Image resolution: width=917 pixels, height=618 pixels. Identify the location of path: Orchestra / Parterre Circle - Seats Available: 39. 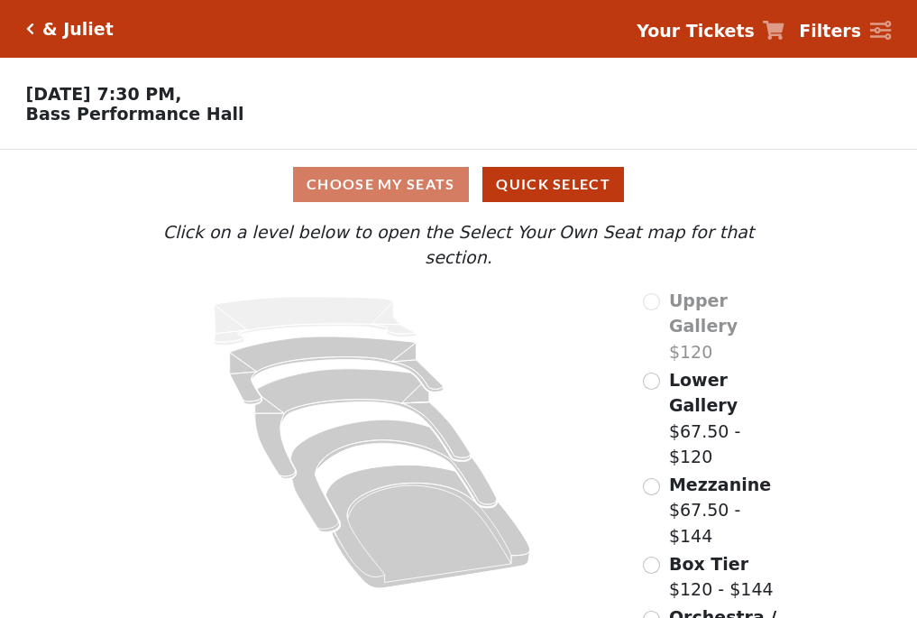
(428, 526).